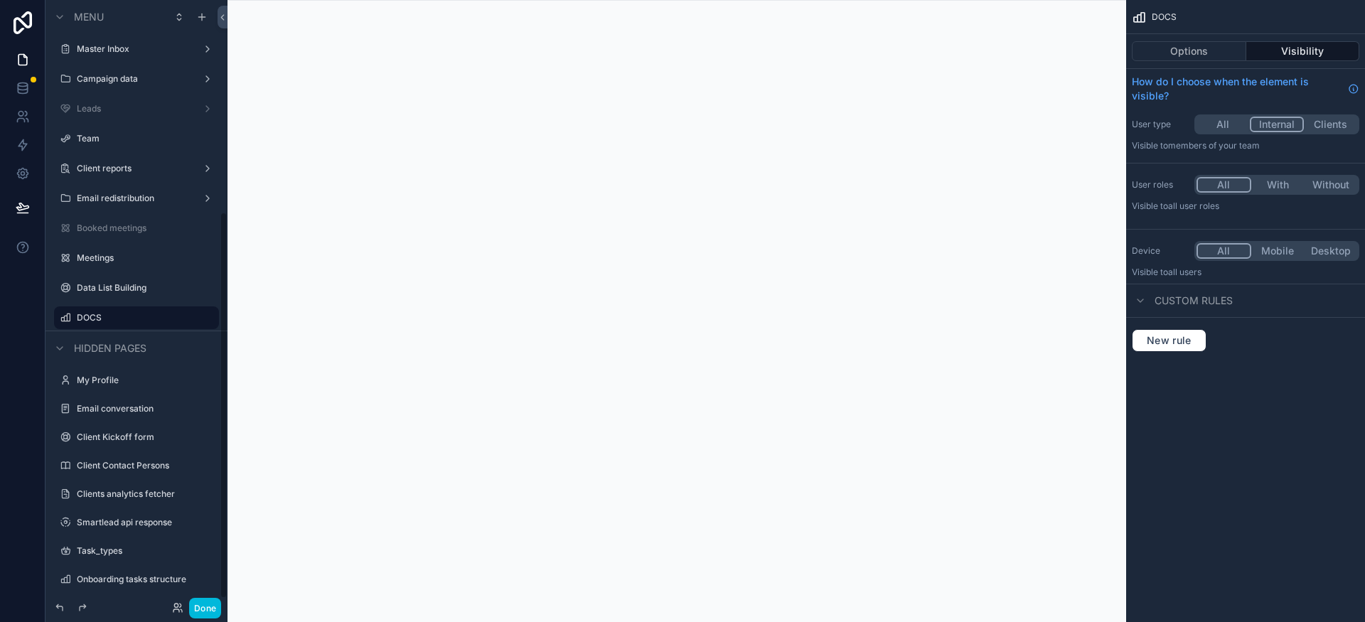 This screenshot has height=622, width=1365. What do you see at coordinates (134, 79) in the screenshot?
I see `label: Campaign data` at bounding box center [134, 79].